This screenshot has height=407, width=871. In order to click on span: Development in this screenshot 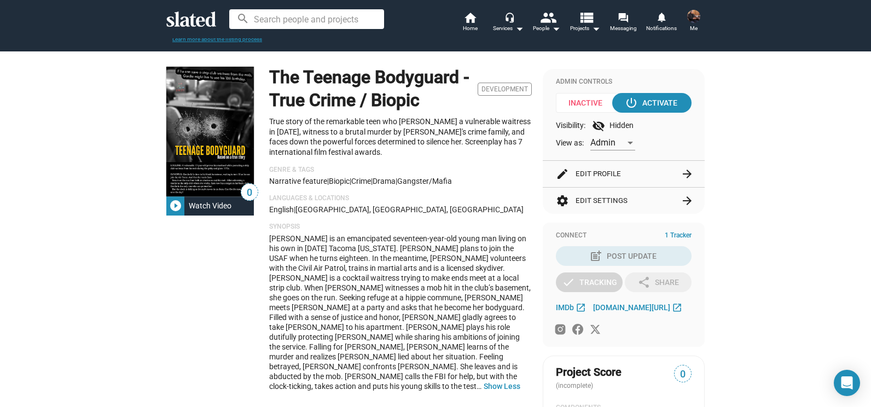, I will do `click(505, 89)`.